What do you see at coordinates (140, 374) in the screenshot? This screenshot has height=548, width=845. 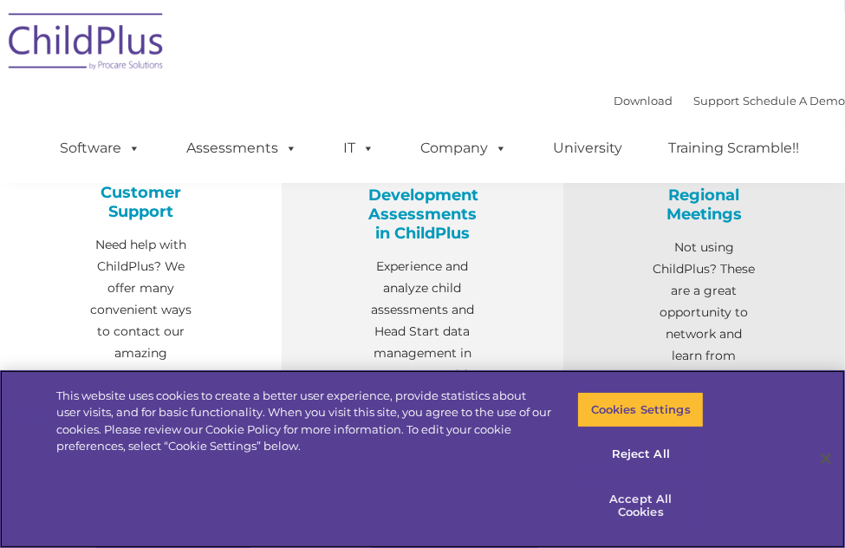 I see `p: Need help with ChildPlus? We offer many convenient ways to contact our amazing Customer Support r...` at bounding box center [140, 374].